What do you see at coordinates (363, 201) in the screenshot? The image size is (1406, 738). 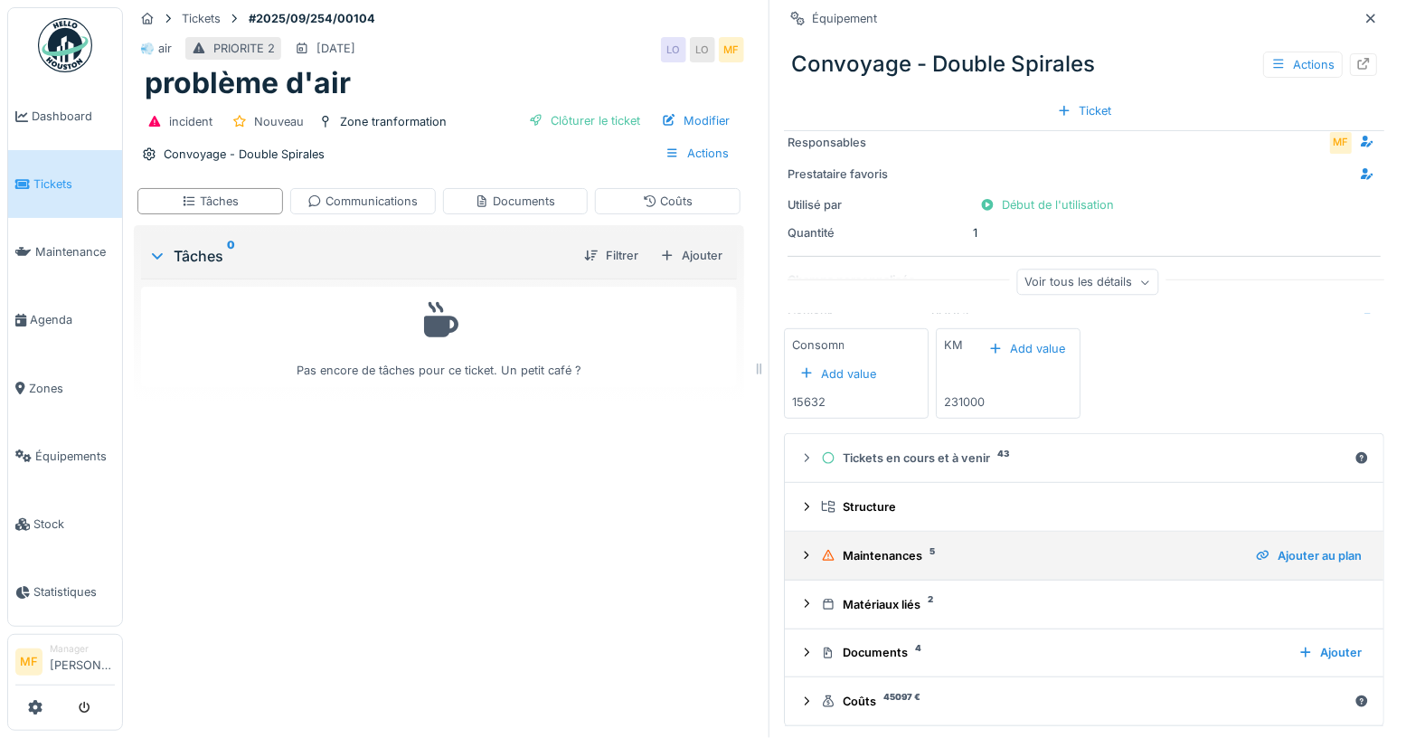 I see `div: Communications` at bounding box center [363, 201].